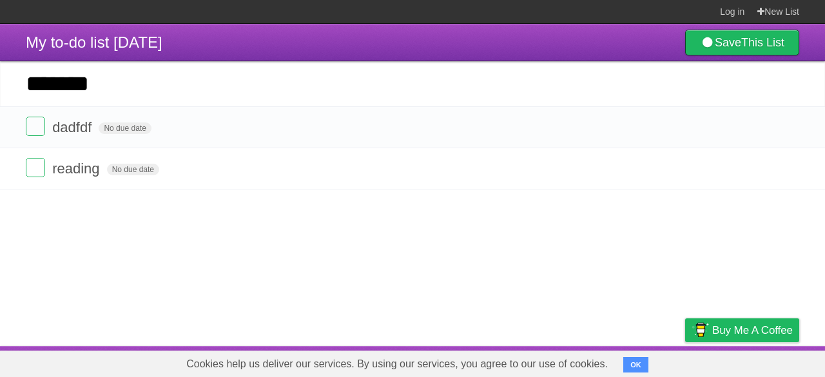 This screenshot has height=377, width=825. What do you see at coordinates (685, 362) in the screenshot?
I see `a: Privacy` at bounding box center [685, 362].